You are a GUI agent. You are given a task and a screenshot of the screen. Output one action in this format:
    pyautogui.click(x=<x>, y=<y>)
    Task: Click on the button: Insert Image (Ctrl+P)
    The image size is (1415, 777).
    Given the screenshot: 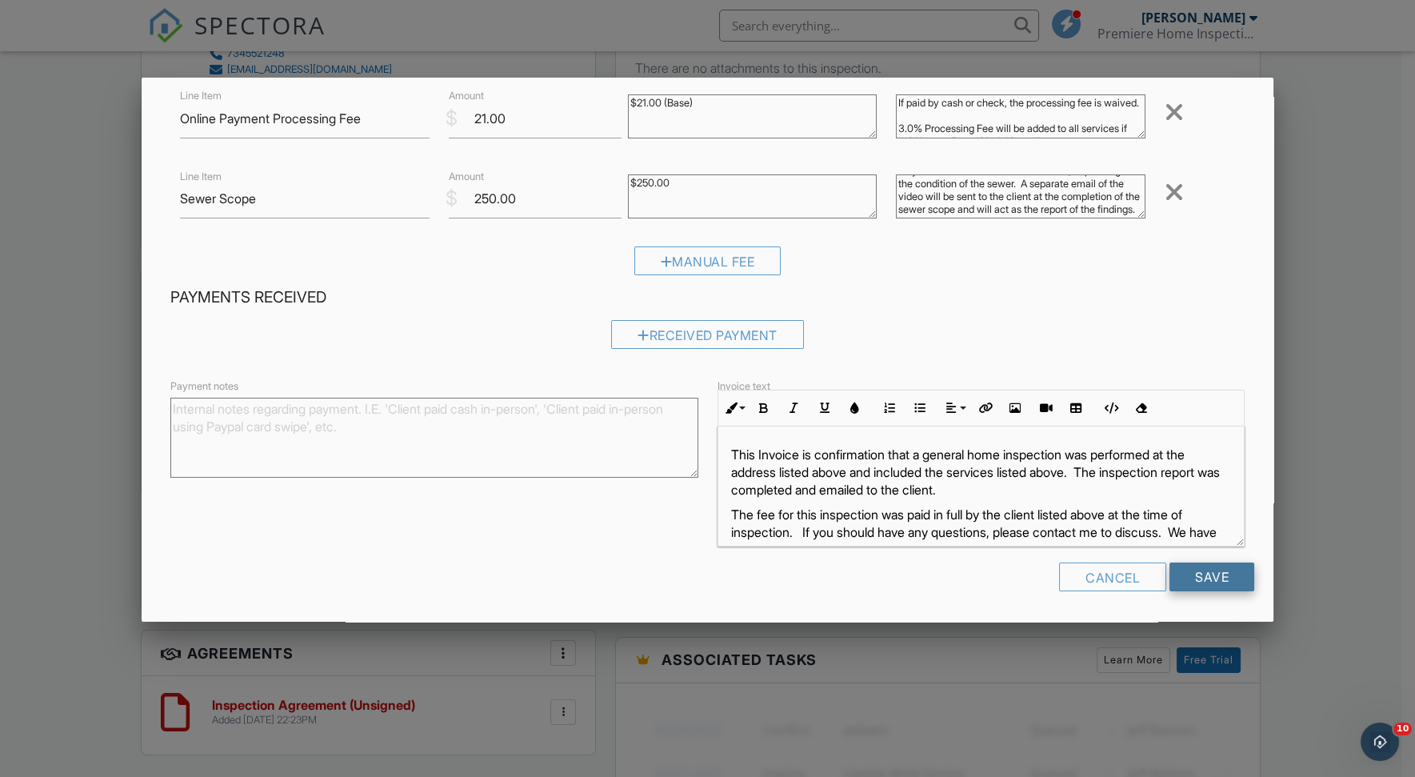 What is the action you would take?
    pyautogui.click(x=1015, y=408)
    